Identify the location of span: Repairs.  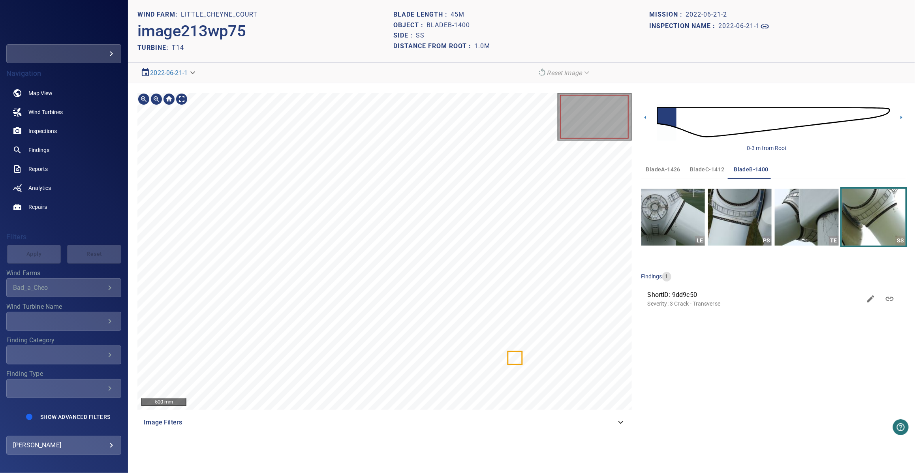
(38, 207).